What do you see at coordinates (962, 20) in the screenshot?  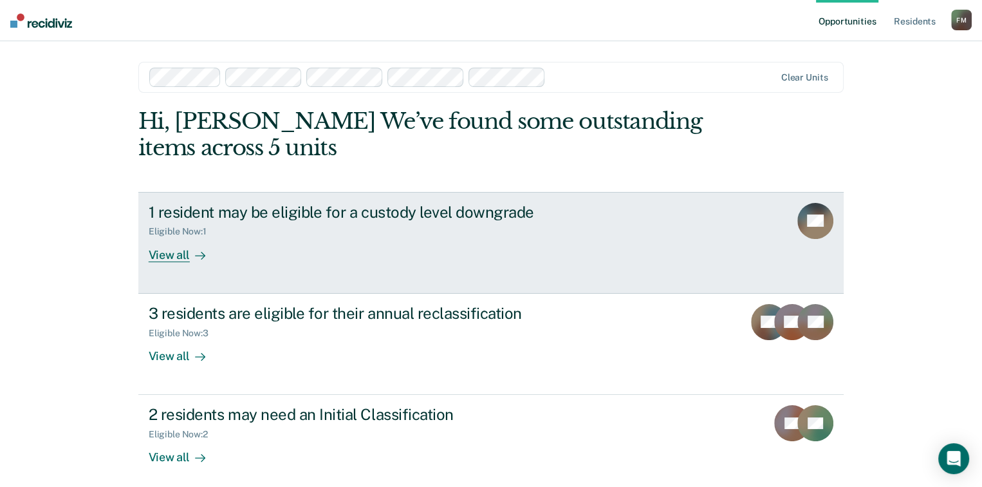 I see `div: F M` at bounding box center [962, 20].